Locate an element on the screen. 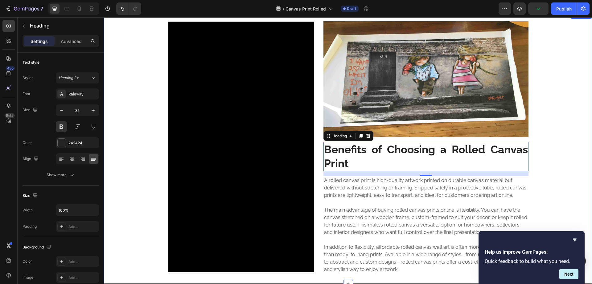 This screenshot has height=284, width=592. div: Show more is located at coordinates (61, 175).